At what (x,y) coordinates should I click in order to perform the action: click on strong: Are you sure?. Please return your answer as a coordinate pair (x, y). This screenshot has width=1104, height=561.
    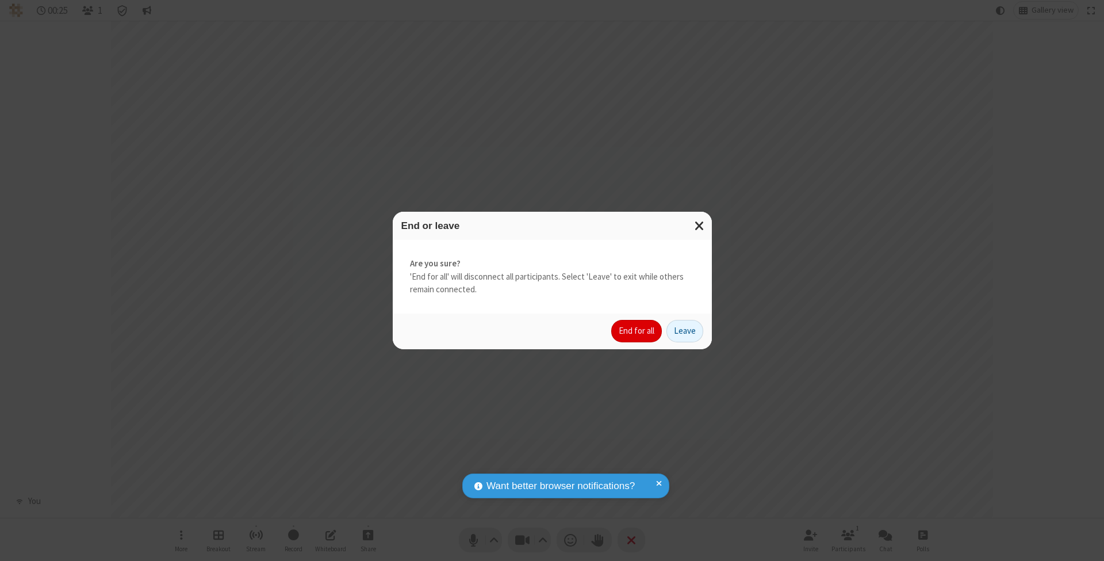
    Looking at the image, I should click on (552, 263).